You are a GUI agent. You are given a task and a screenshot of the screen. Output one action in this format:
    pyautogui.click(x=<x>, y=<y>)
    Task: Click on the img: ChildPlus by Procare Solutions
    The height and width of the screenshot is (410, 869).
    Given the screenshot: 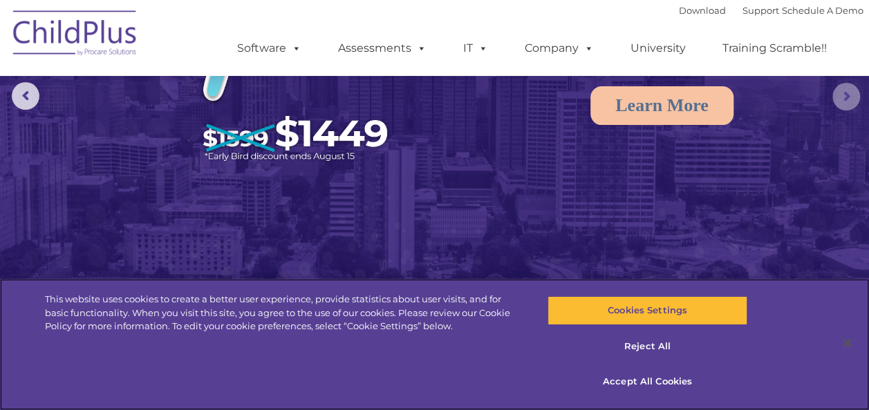 What is the action you would take?
    pyautogui.click(x=75, y=35)
    